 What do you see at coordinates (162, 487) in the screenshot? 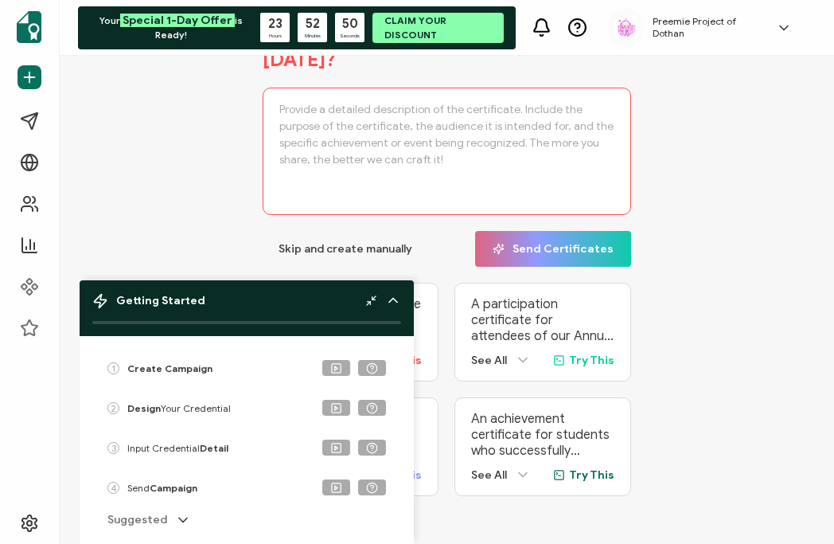
I see `span: Send` at bounding box center [162, 487].